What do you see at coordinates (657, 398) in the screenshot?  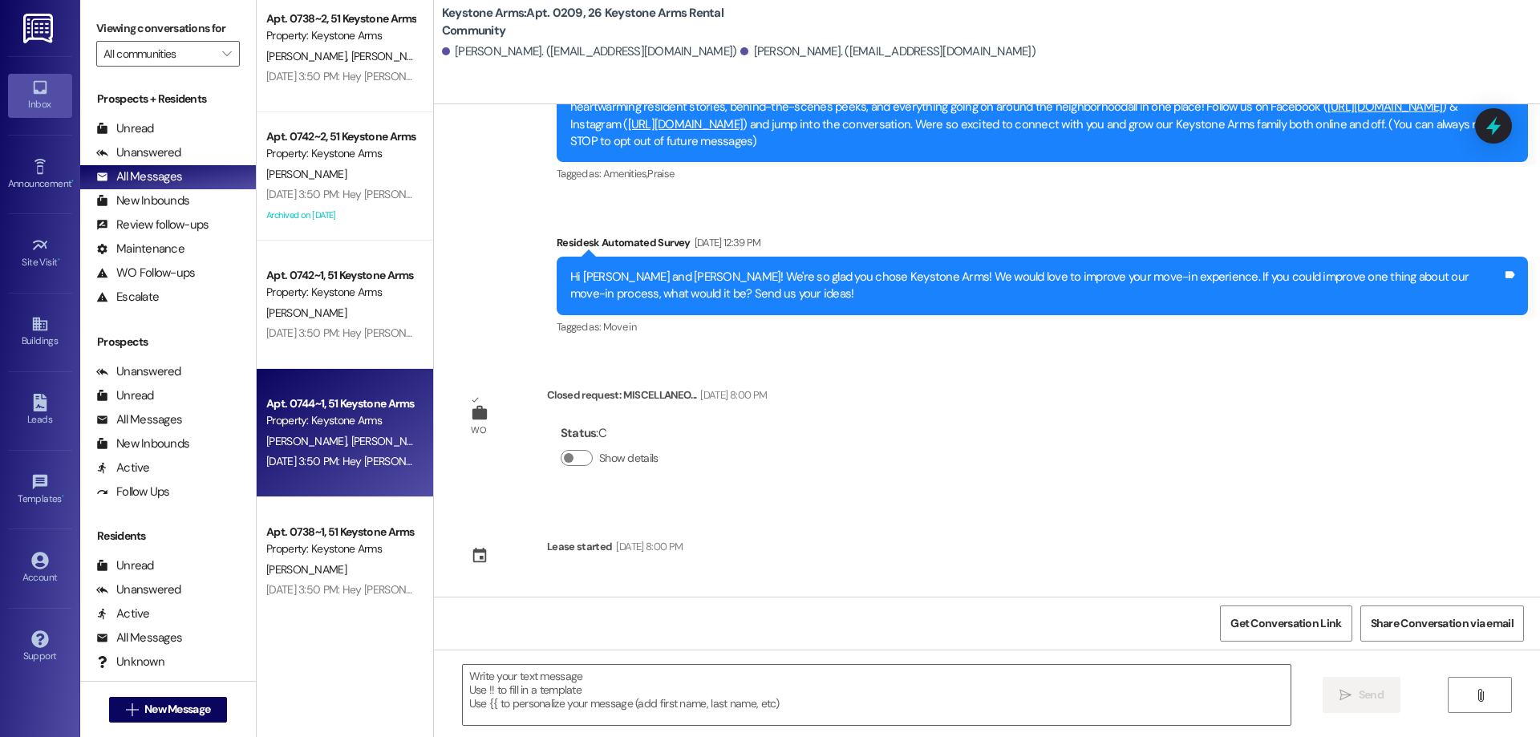 I see `div: Closed request: MISCELLANEO...` at bounding box center [657, 398].